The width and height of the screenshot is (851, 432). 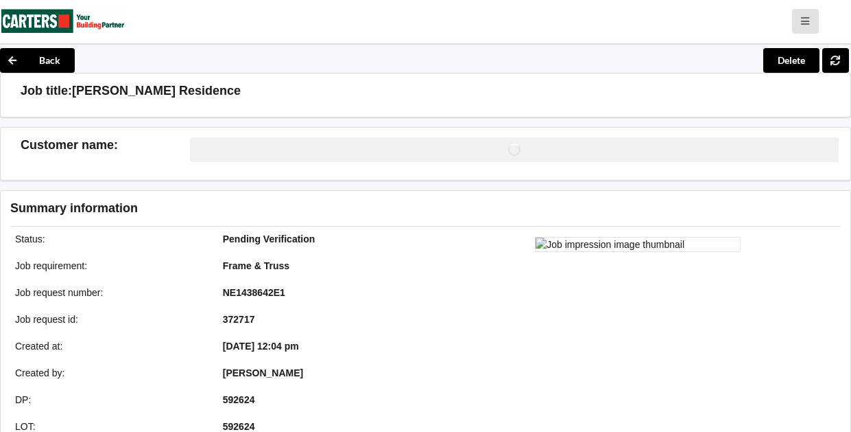 I want to click on h3: Job title:, so click(x=46, y=91).